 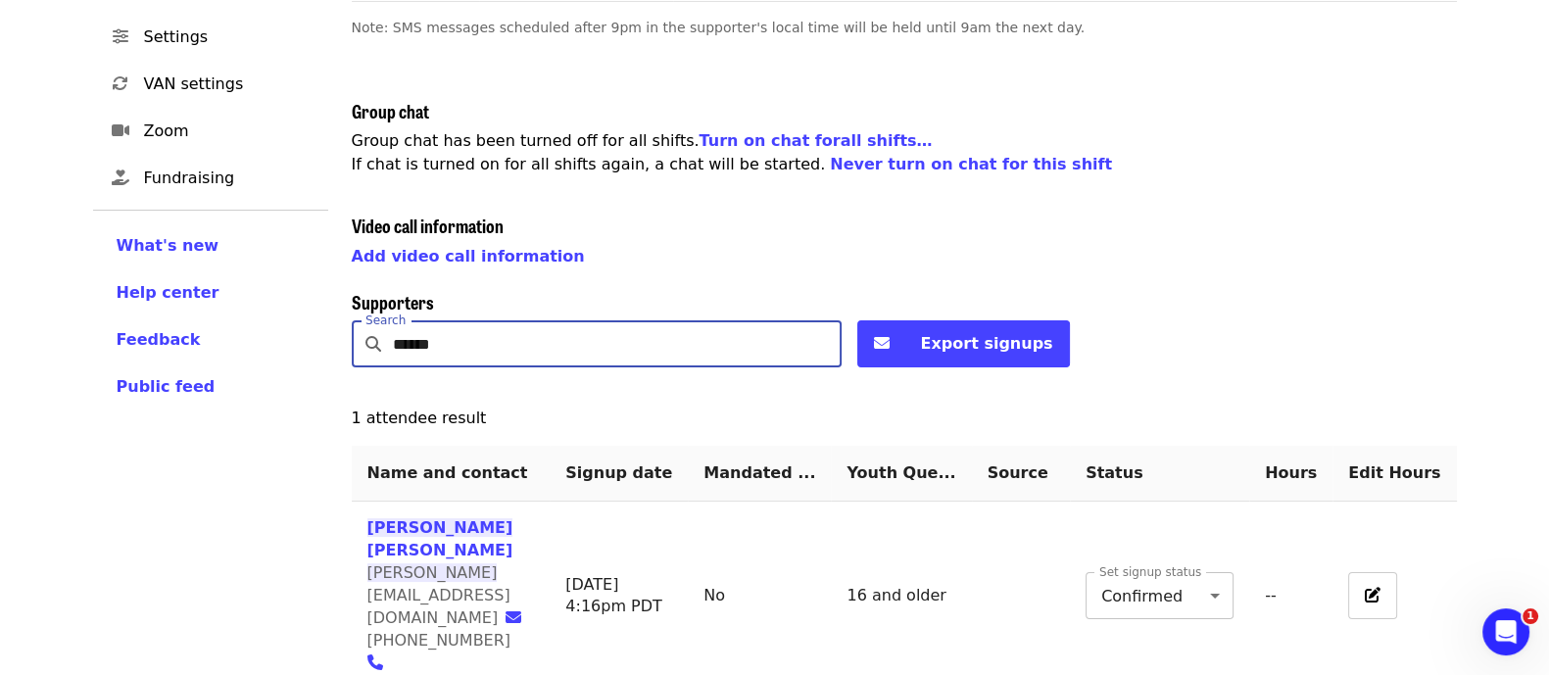 What do you see at coordinates (211, 178) in the screenshot?
I see `a: Fundraising` at bounding box center [211, 178].